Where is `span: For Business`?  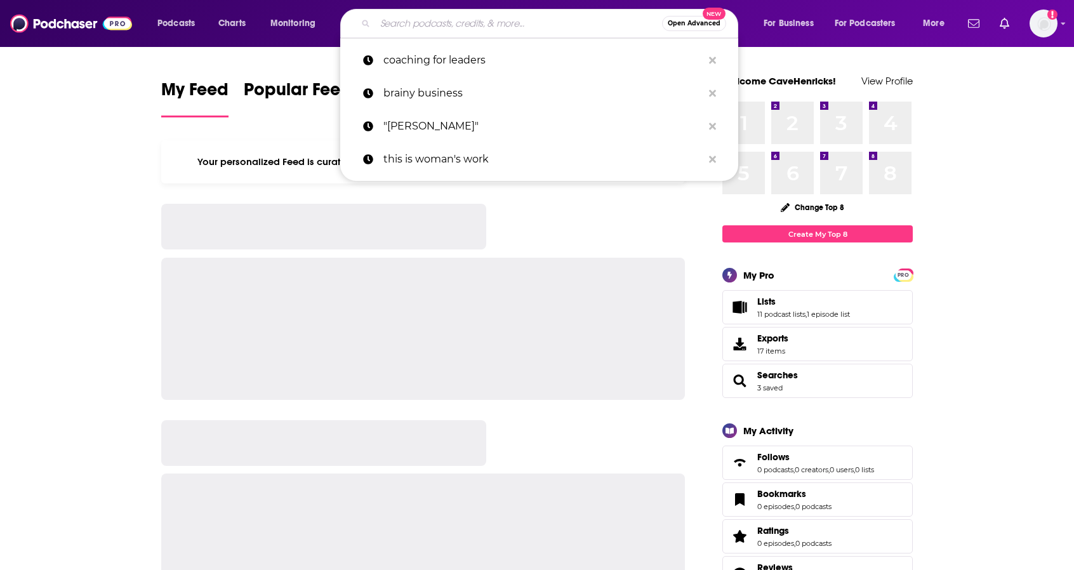 span: For Business is located at coordinates (789, 23).